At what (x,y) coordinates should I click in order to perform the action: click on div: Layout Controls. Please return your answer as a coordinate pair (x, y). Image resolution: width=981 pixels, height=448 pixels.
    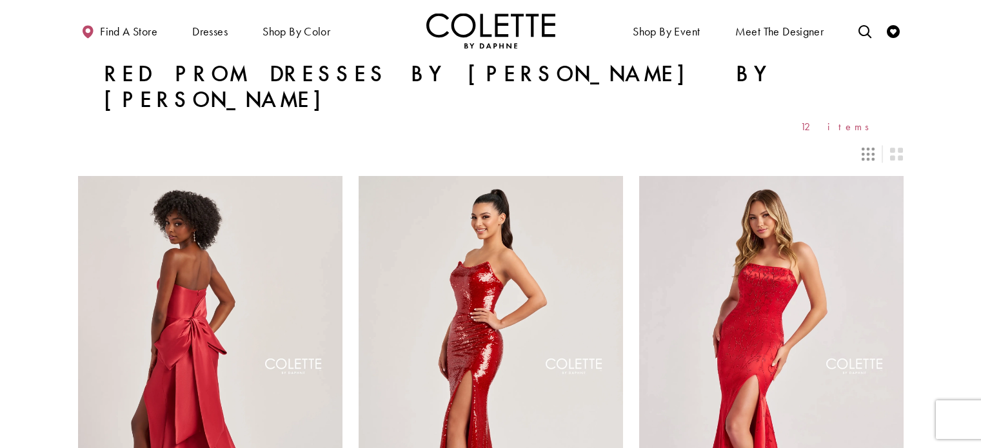
    Looking at the image, I should click on (491, 154).